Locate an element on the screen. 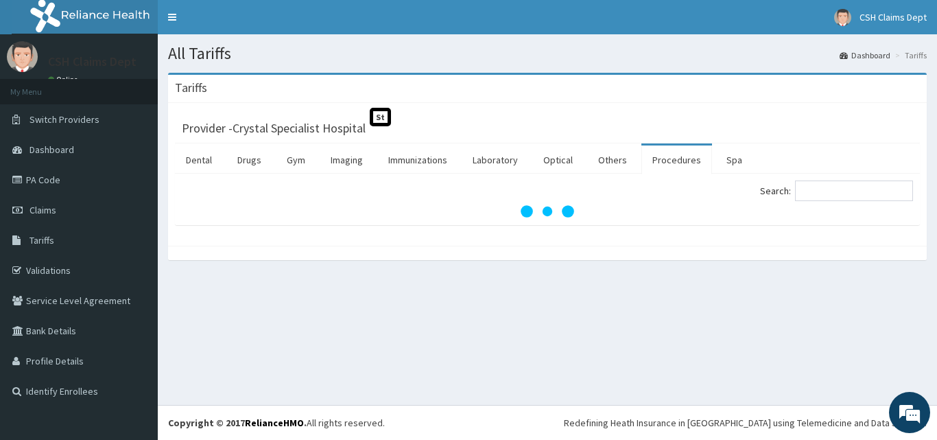 Image resolution: width=937 pixels, height=440 pixels. a: Others is located at coordinates (613, 160).